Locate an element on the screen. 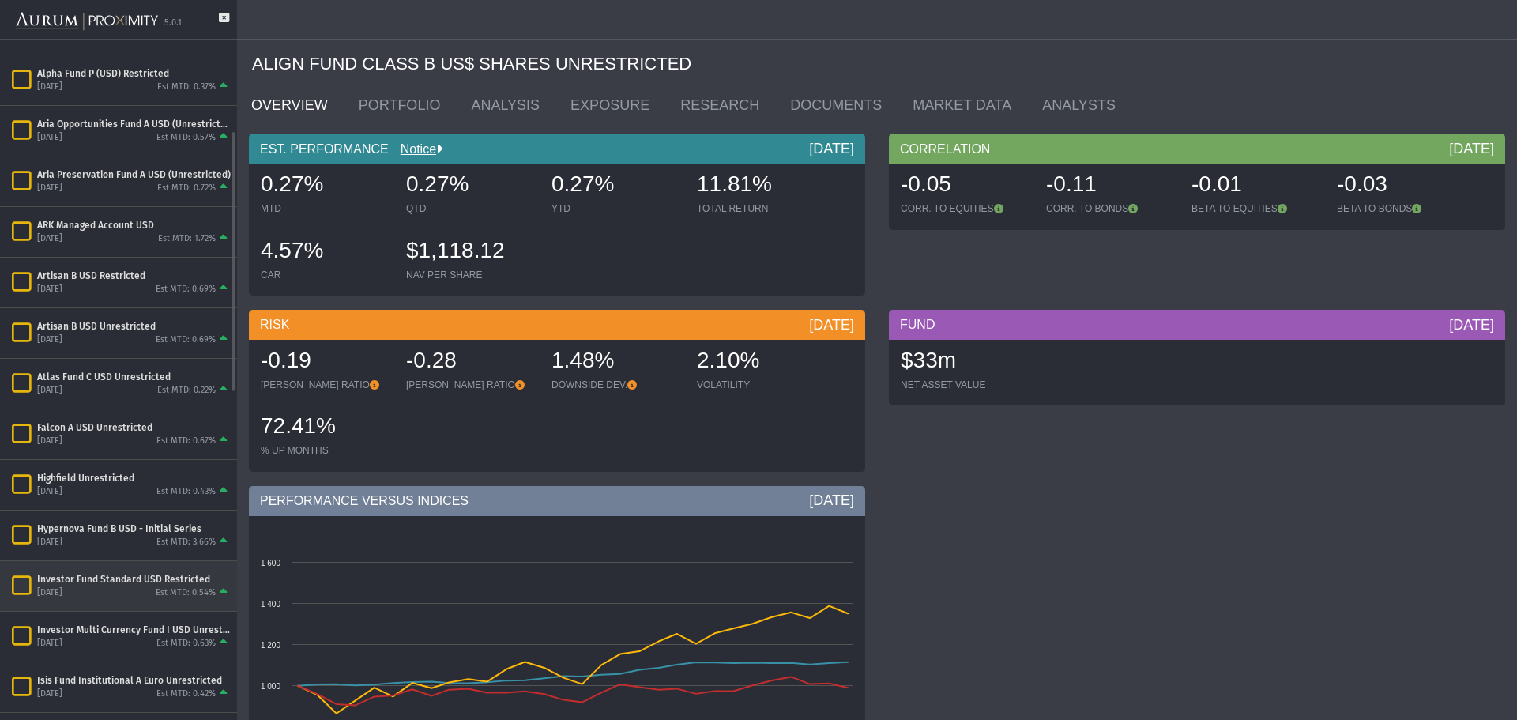 The image size is (1517, 720). div: NET ASSET VALUE is located at coordinates (965, 385).